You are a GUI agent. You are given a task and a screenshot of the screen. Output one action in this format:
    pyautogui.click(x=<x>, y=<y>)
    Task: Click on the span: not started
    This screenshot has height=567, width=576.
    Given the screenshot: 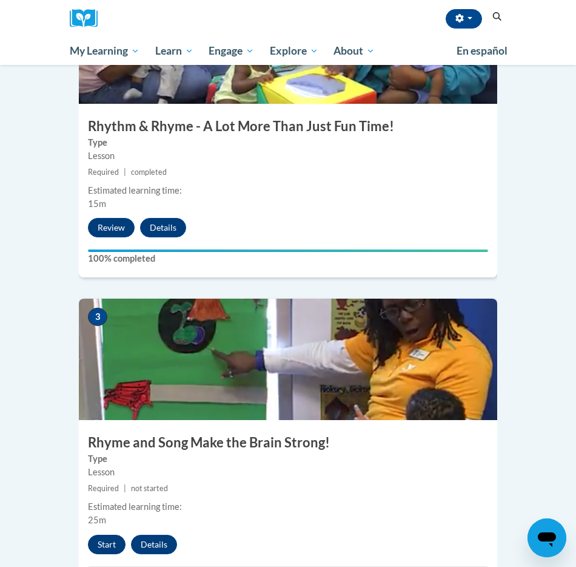 What is the action you would take?
    pyautogui.click(x=149, y=488)
    